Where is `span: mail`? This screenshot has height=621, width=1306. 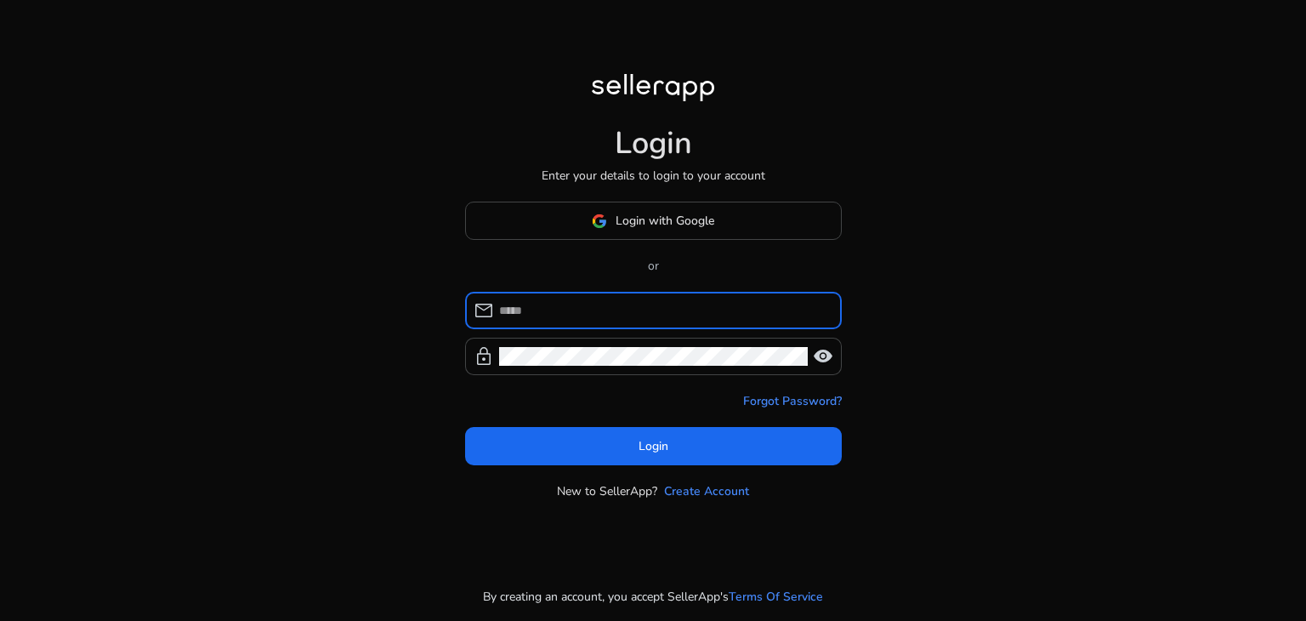
span: mail is located at coordinates (484, 310).